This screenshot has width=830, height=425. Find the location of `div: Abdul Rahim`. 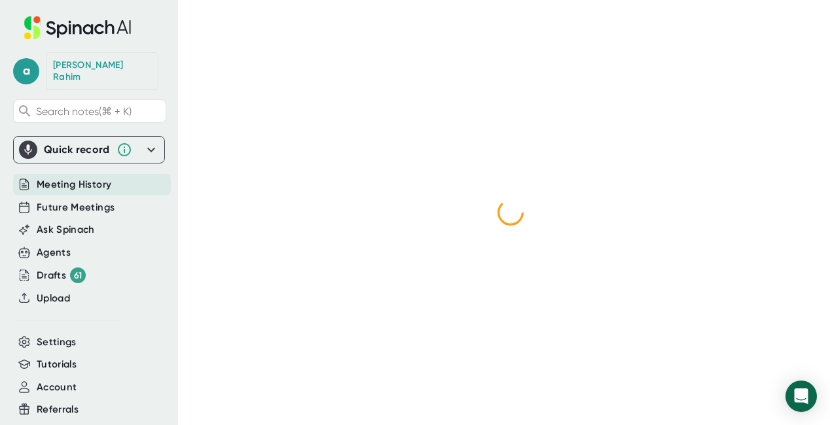

div: Abdul Rahim is located at coordinates (102, 71).